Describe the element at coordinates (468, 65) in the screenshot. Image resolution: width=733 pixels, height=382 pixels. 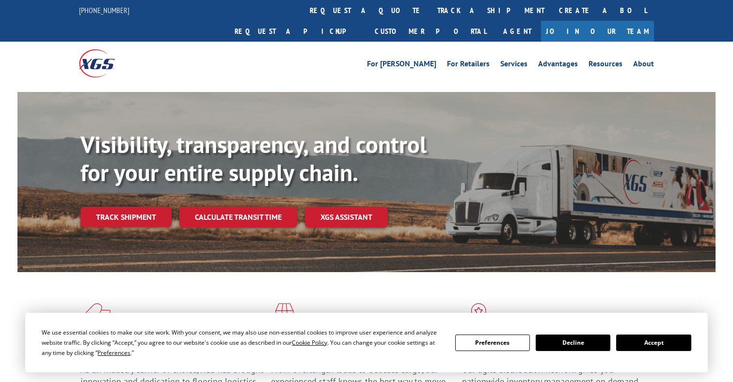
I see `a: For Retailers` at that location.